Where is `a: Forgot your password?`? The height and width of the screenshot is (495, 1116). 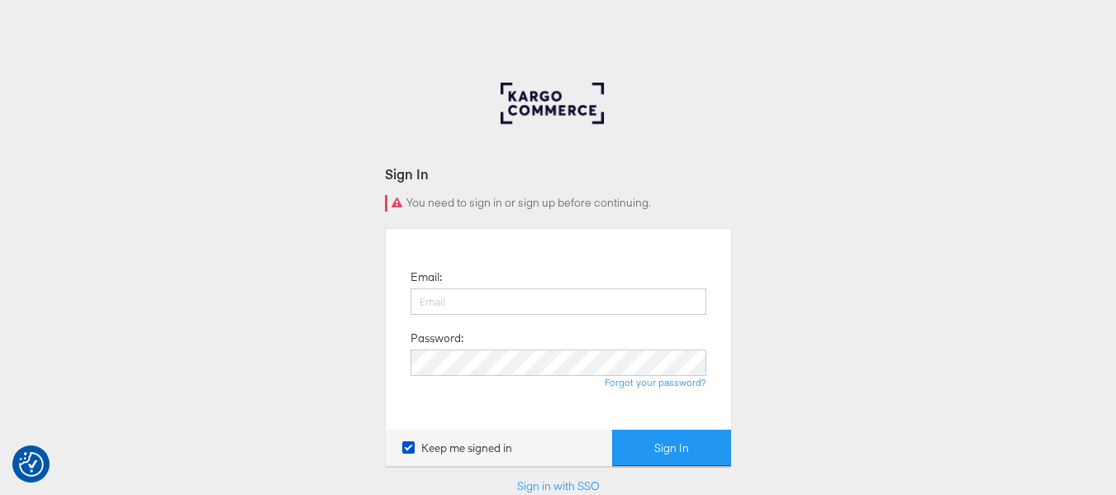 a: Forgot your password? is located at coordinates (655, 382).